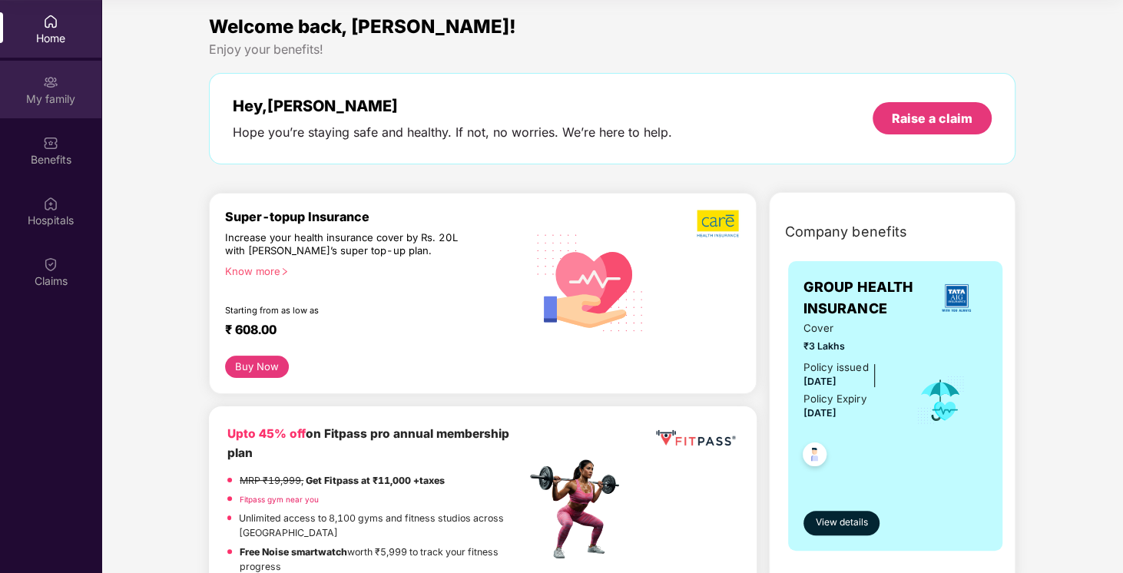 Image resolution: width=1123 pixels, height=573 pixels. I want to click on span: right, so click(284, 271).